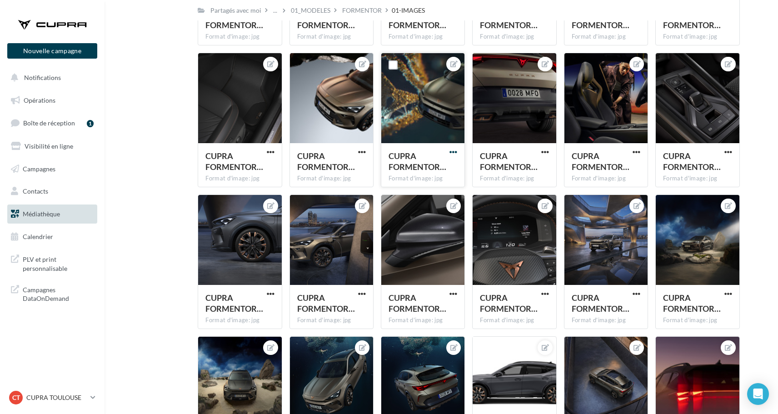  I want to click on span: CUPRA FORMENTOR PA 178, so click(508, 303).